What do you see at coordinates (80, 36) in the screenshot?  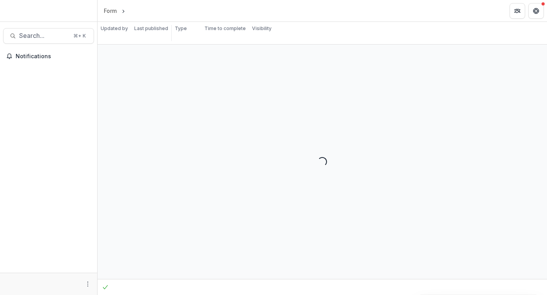 I see `div: ⌘ + K` at bounding box center [80, 36].